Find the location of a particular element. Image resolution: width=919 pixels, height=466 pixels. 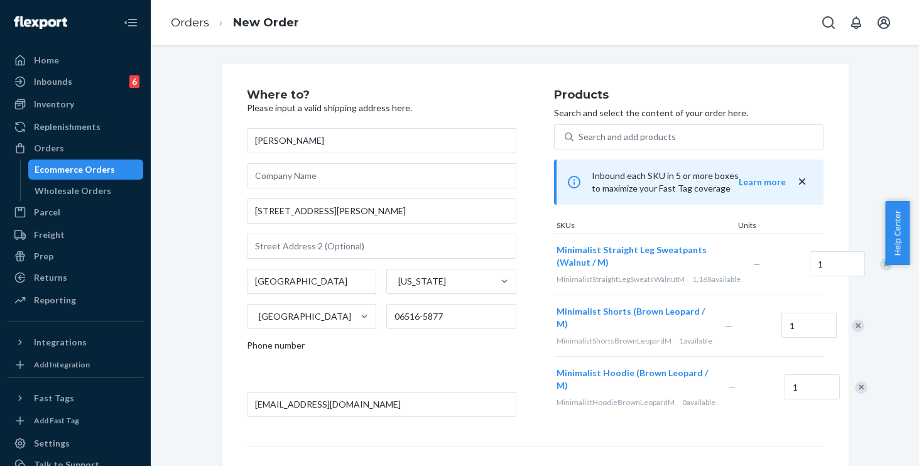

button: Open account menu is located at coordinates (883, 23).